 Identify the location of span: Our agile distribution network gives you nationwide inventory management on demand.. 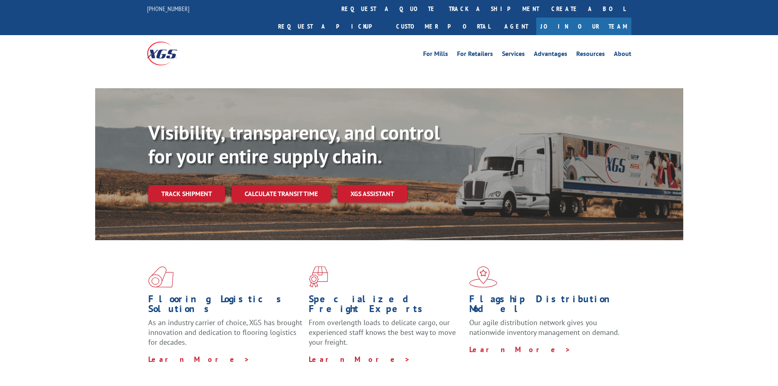
(544, 327).